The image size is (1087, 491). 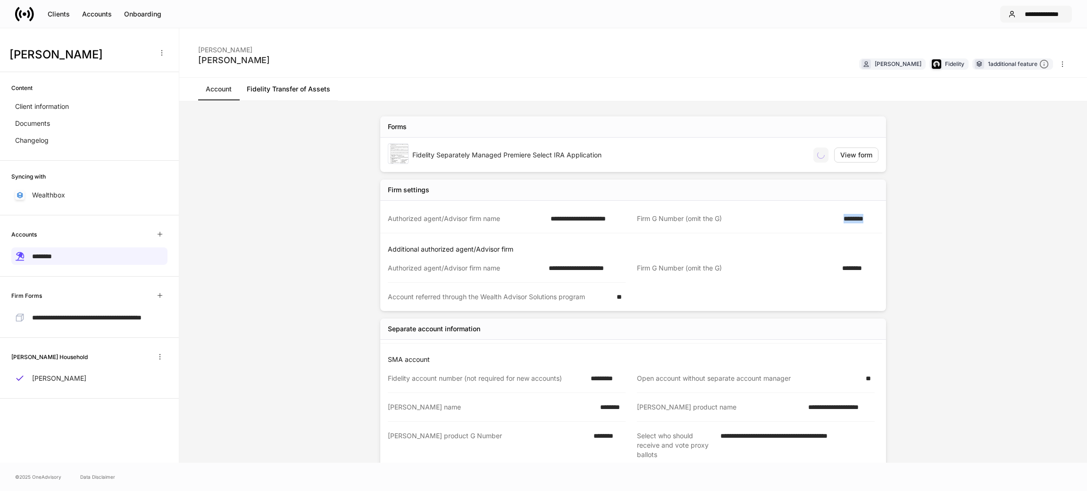 I want to click on div: Separate account information, so click(x=434, y=329).